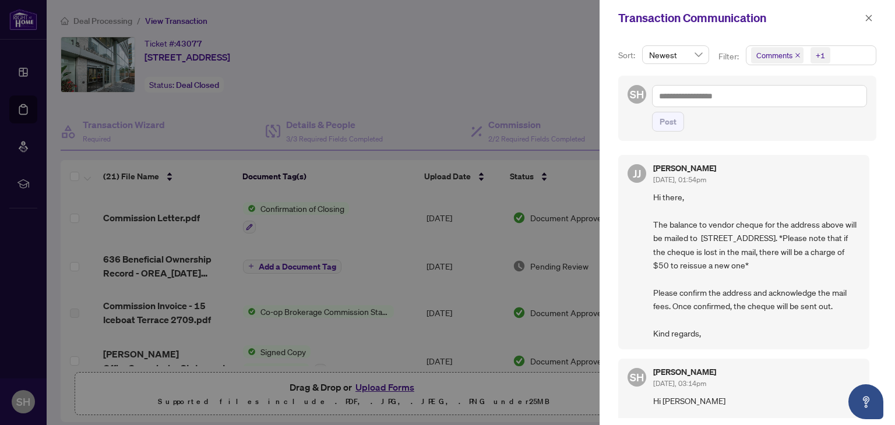 The height and width of the screenshot is (425, 895). Describe the element at coordinates (739, 18) in the screenshot. I see `div: Transaction Communication` at that location.